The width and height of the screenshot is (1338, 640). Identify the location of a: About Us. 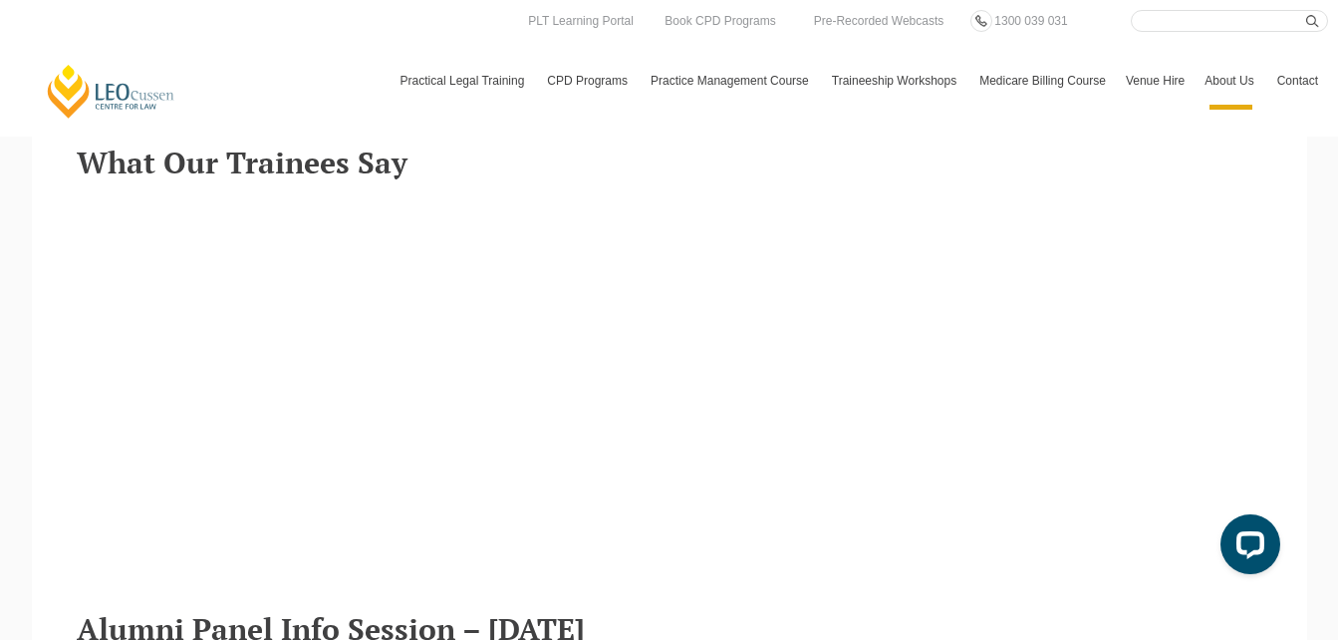
(1231, 81).